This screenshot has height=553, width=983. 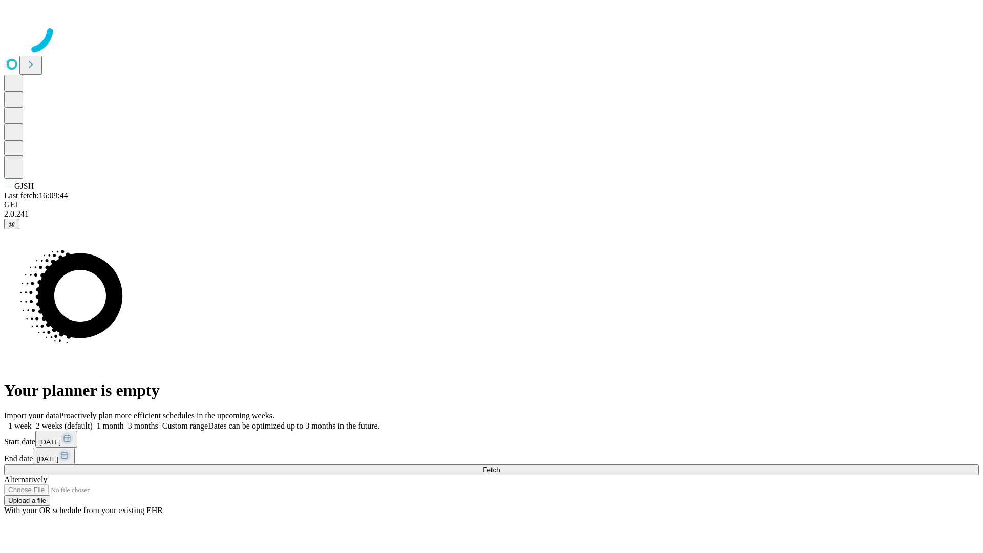 I want to click on span: Proactively plan more efficient schedules in the upcoming weeks., so click(x=167, y=415).